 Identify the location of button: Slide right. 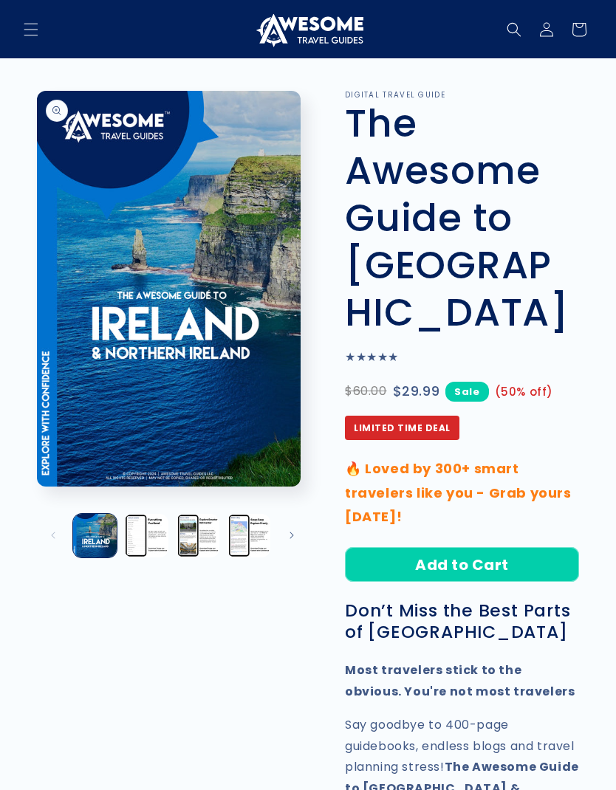
(292, 535).